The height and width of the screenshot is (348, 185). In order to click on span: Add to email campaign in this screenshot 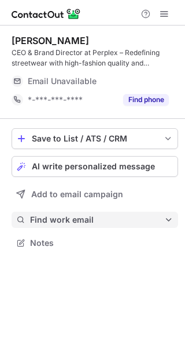, I will do `click(77, 194)`.